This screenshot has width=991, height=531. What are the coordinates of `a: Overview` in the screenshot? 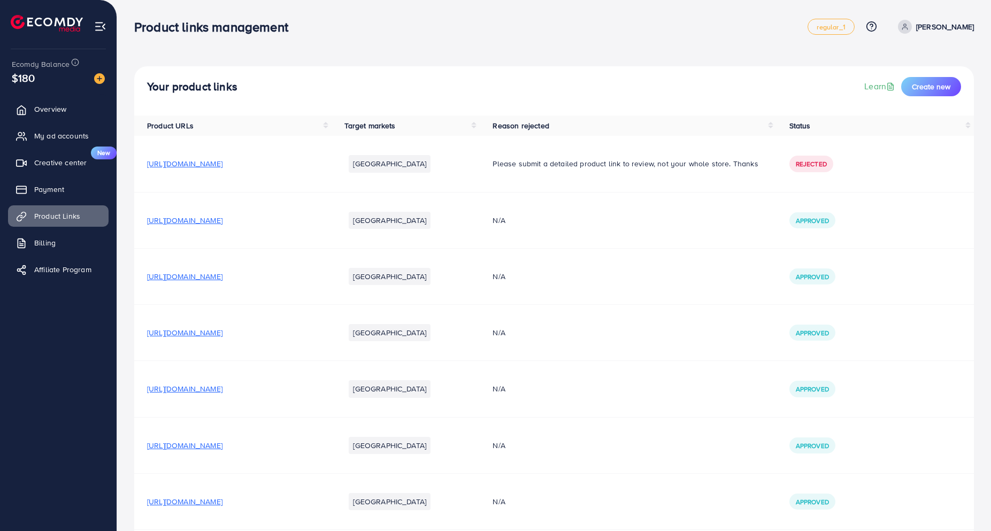 It's located at (58, 109).